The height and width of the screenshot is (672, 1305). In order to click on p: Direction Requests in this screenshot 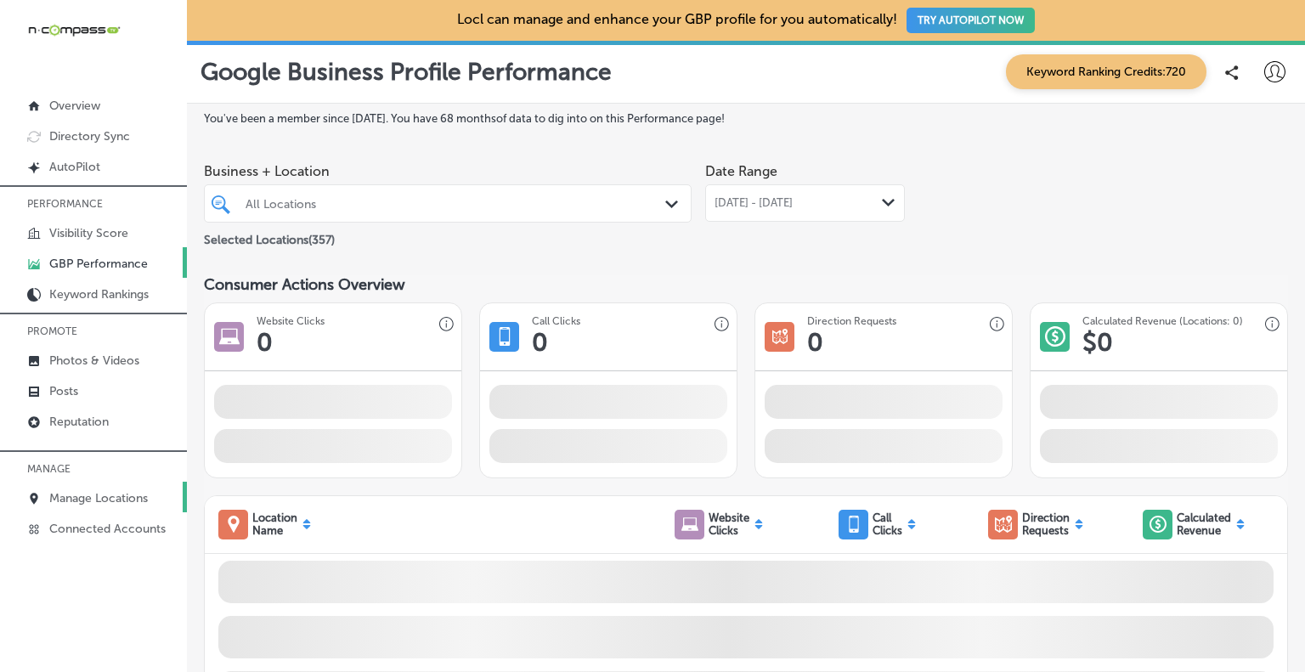, I will do `click(1045, 524)`.